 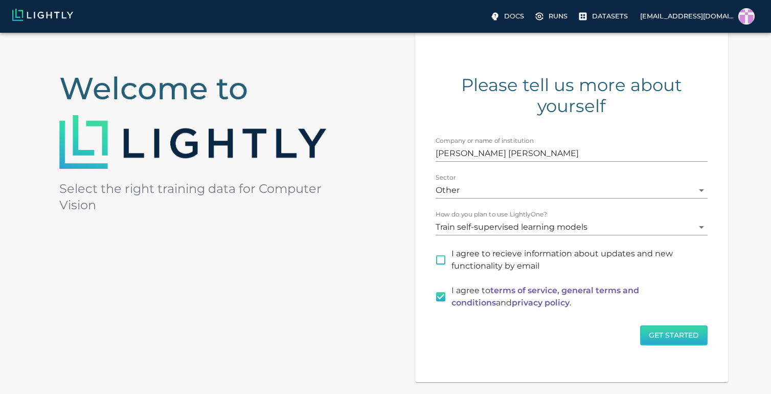 I want to click on a: Docs, so click(x=508, y=16).